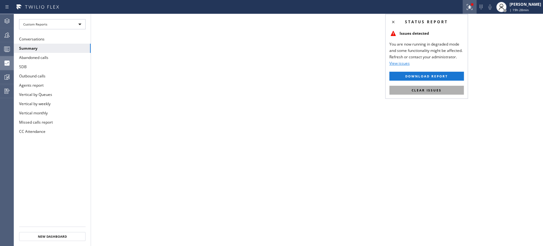 The height and width of the screenshot is (246, 543). I want to click on button: Agents report, so click(52, 85).